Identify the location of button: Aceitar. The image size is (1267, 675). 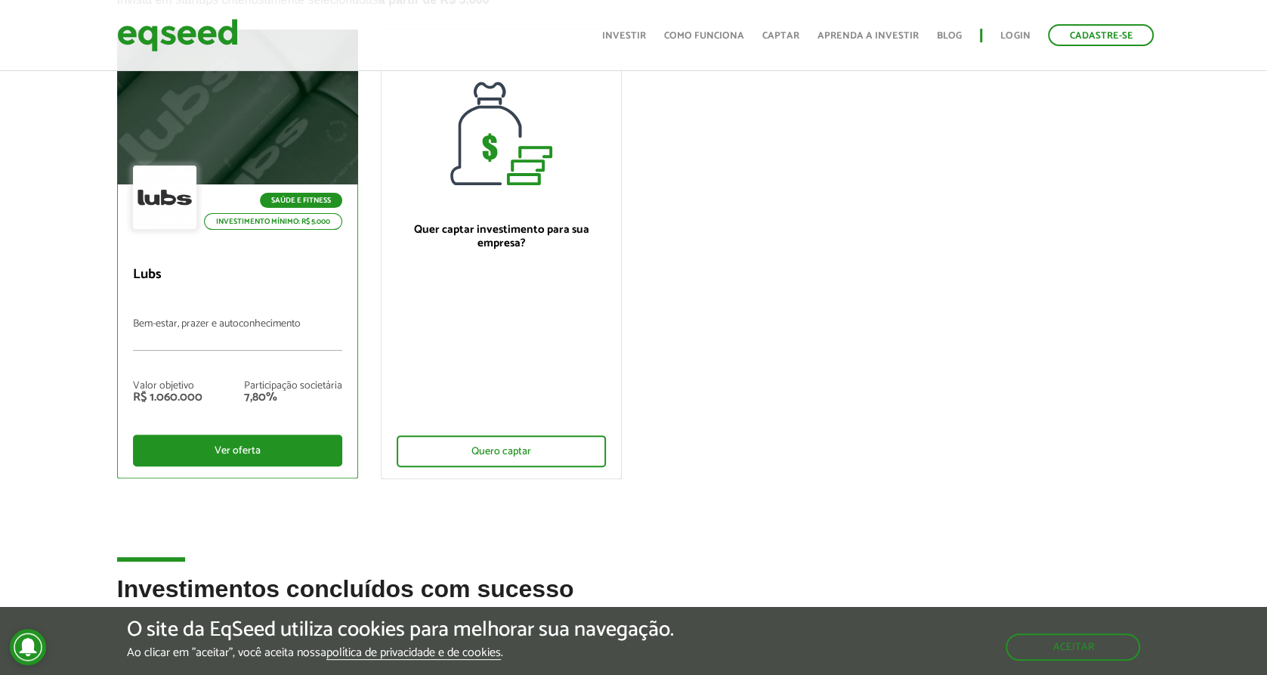
(1073, 647).